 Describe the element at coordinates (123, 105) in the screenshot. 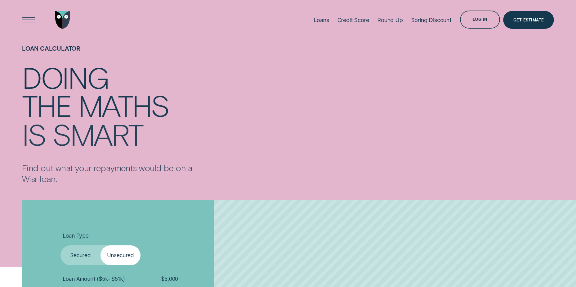

I see `div: maths` at that location.